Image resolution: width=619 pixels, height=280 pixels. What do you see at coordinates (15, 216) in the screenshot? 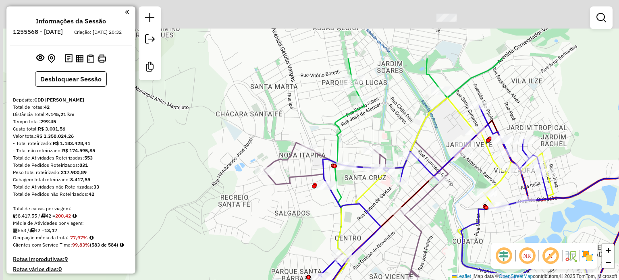
I see `i: Cubagem total roteirizado` at bounding box center [15, 216].